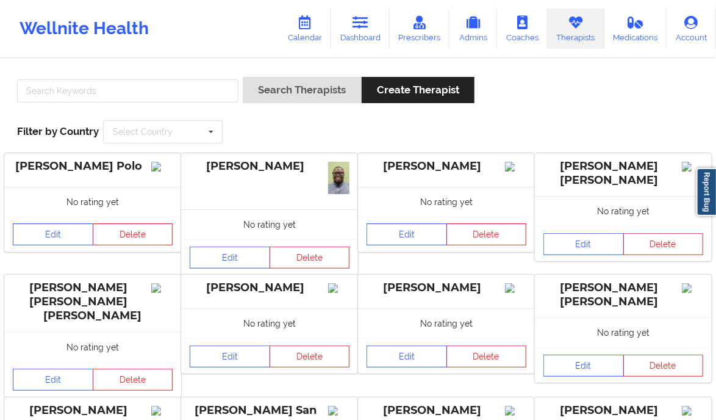  I want to click on a: Therapists, so click(576, 29).